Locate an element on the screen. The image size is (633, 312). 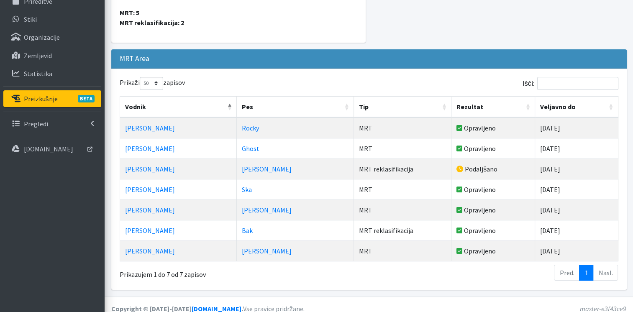
p: Preizkušnje is located at coordinates (41, 99).